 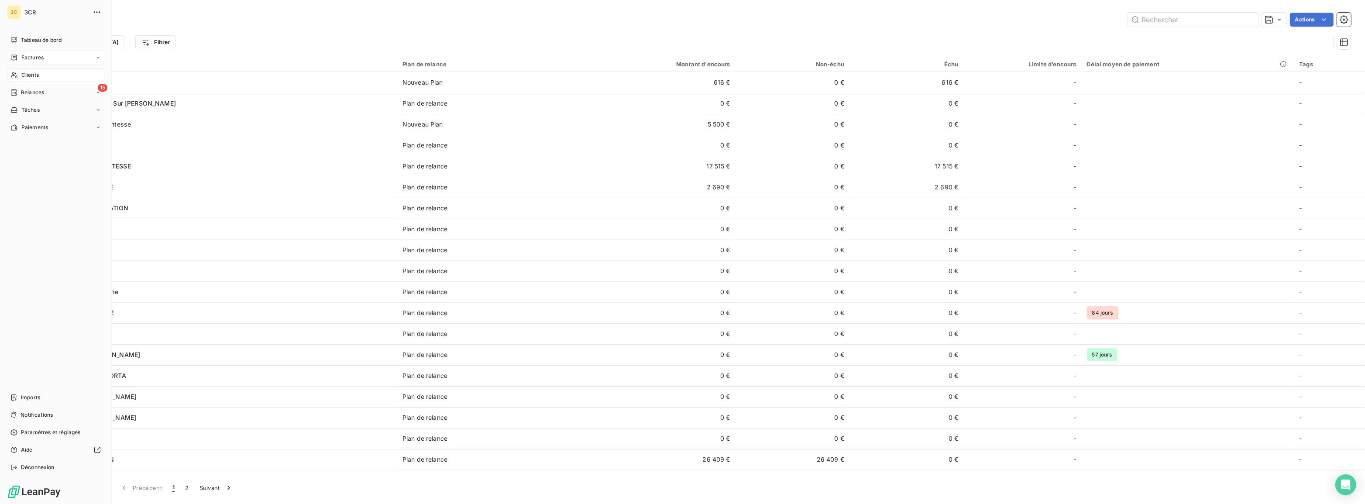 I want to click on span: Paramètres et réglages, so click(x=51, y=433).